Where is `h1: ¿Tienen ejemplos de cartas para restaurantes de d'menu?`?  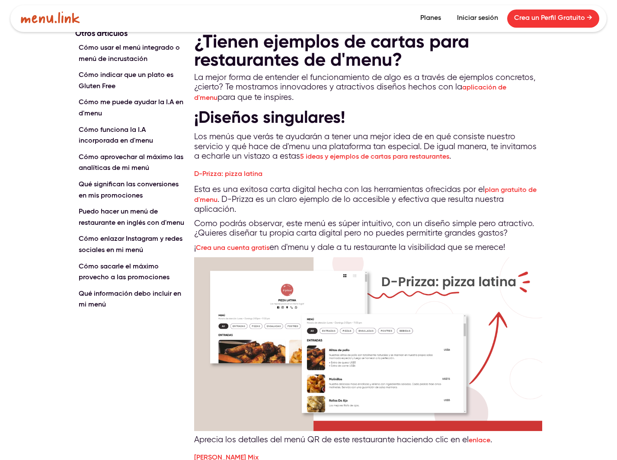
h1: ¿Tienen ejemplos de cartas para restaurantes de d'menu? is located at coordinates (368, 51).